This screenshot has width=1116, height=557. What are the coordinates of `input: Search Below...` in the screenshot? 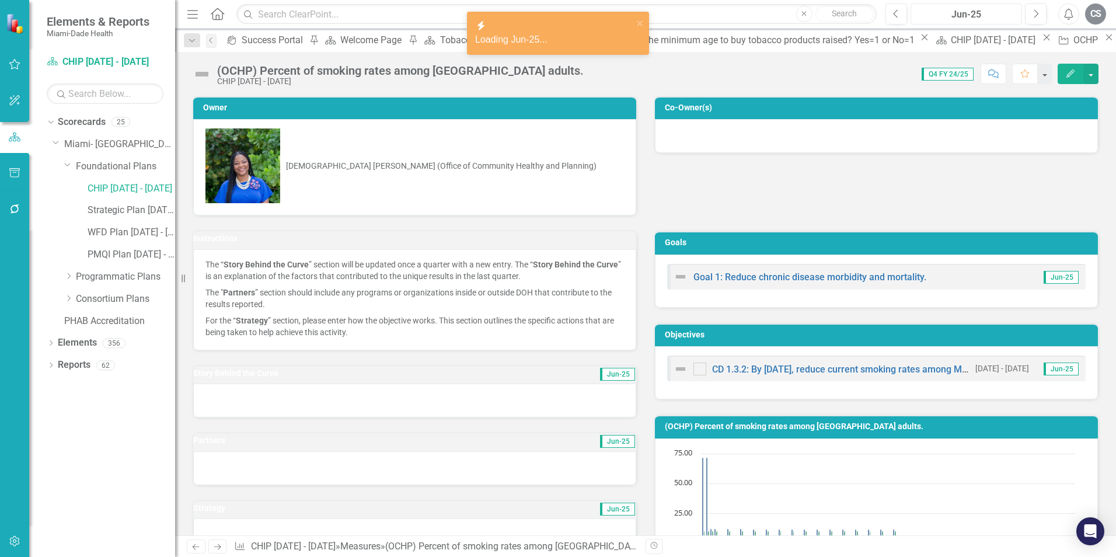 It's located at (105, 93).